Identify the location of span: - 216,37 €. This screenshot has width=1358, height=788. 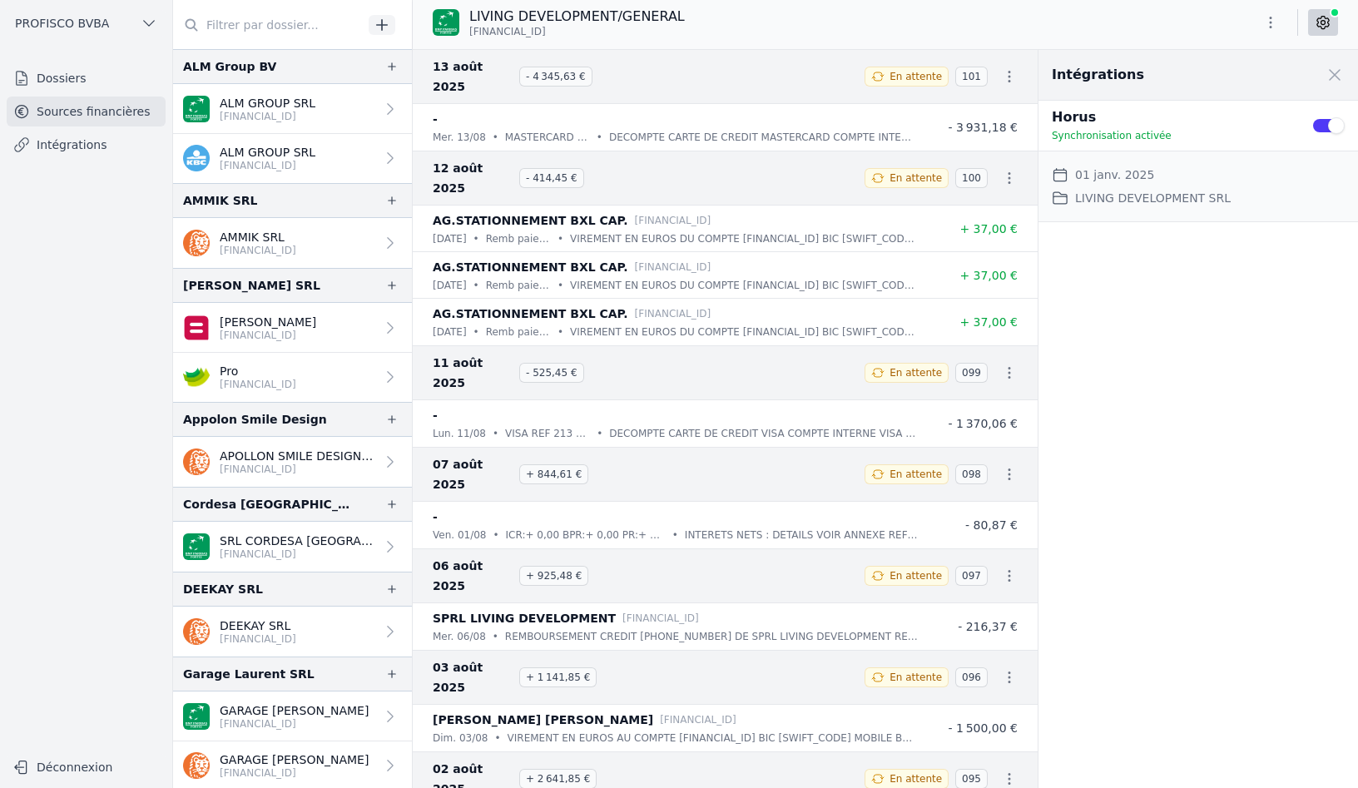
(988, 627).